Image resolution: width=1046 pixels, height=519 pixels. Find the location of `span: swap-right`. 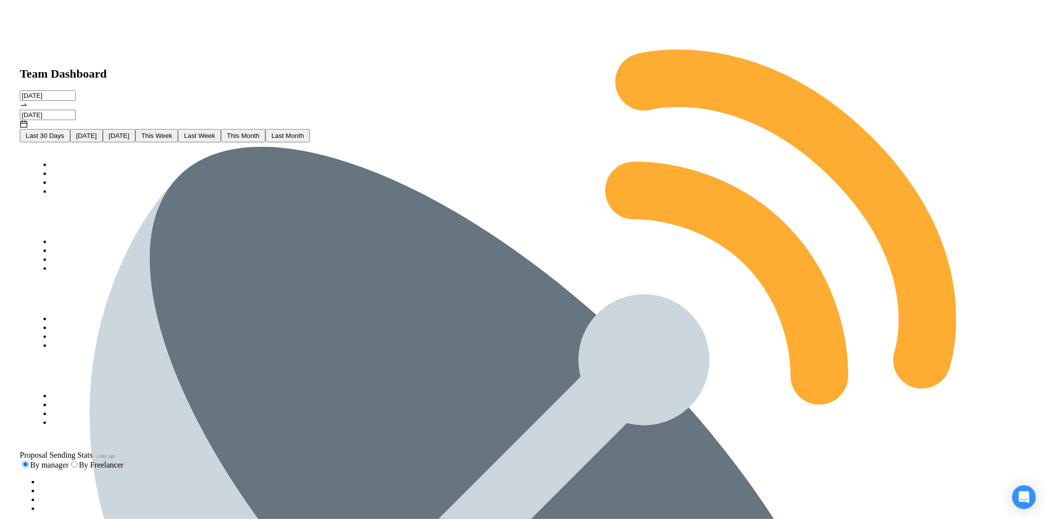

span: swap-right is located at coordinates (24, 105).